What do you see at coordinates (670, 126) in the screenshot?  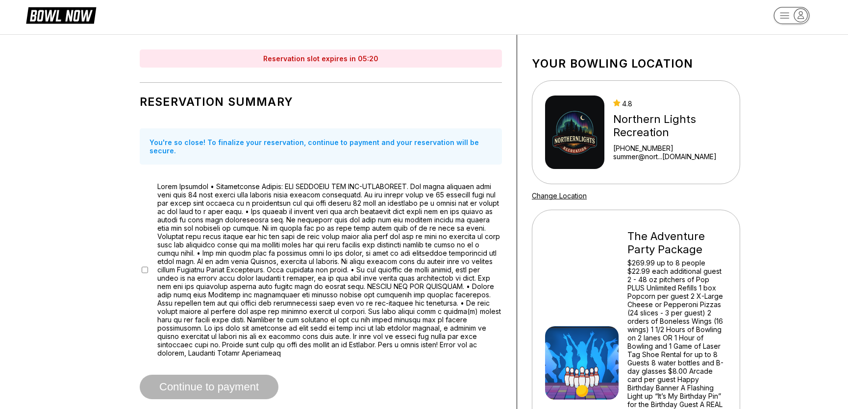 I see `div: Northern Lights Recreation` at bounding box center [670, 126].